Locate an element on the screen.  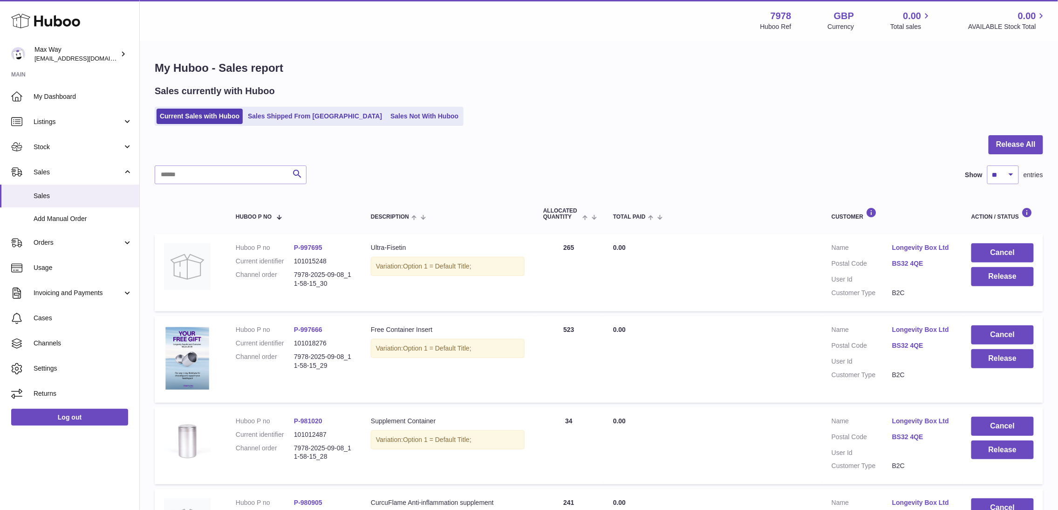
h2: Sales currently with Huboo is located at coordinates (215, 91).